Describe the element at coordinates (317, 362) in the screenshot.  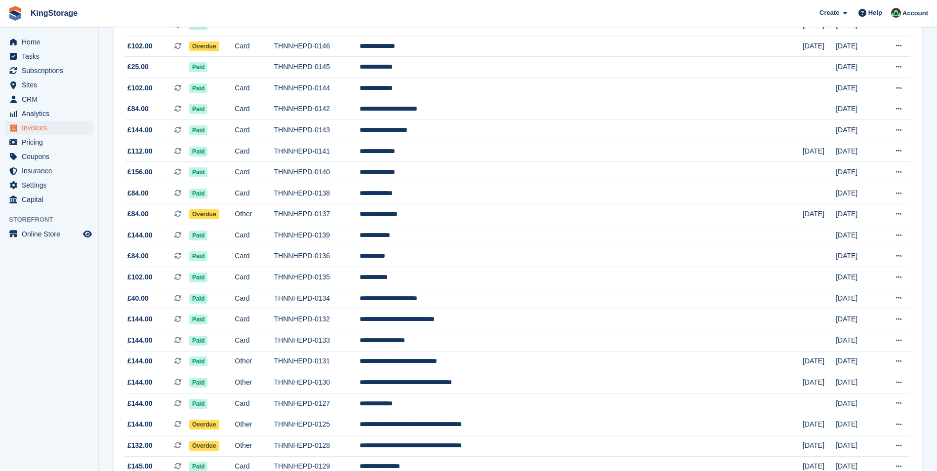
I see `td: THNNHEPD-0131` at that location.